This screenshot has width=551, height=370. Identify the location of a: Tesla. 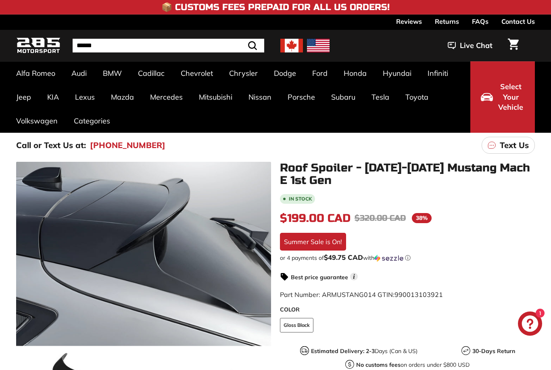
(380, 97).